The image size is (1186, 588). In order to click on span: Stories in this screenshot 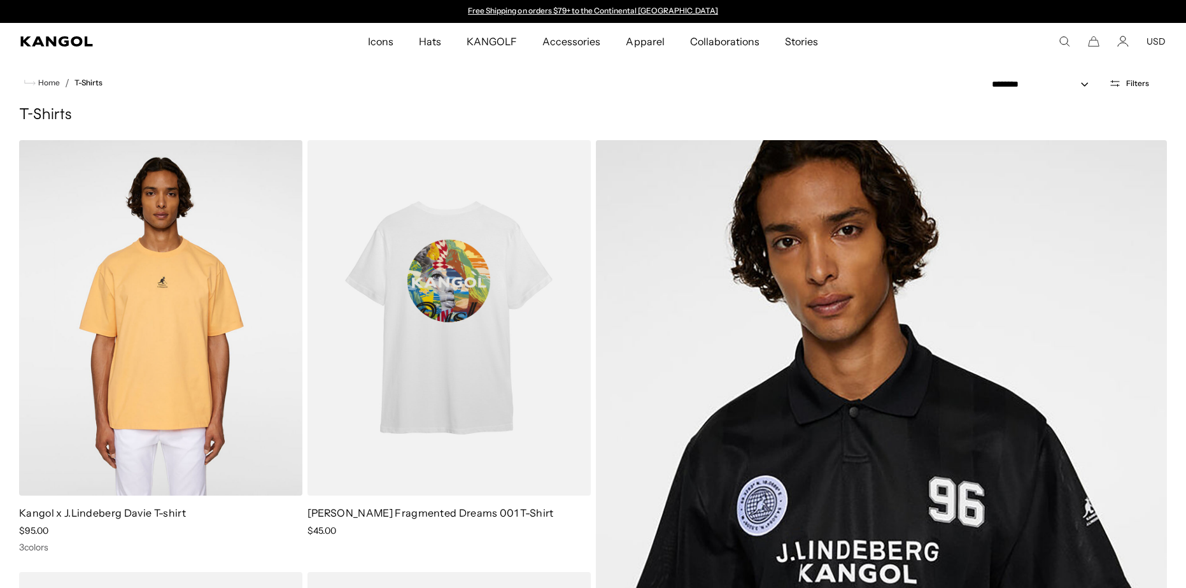, I will do `click(802, 41)`.